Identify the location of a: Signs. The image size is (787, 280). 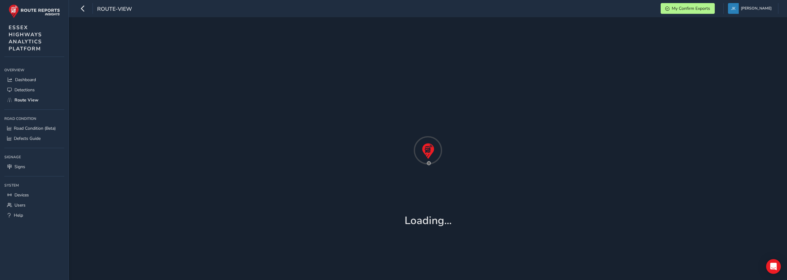
(34, 167).